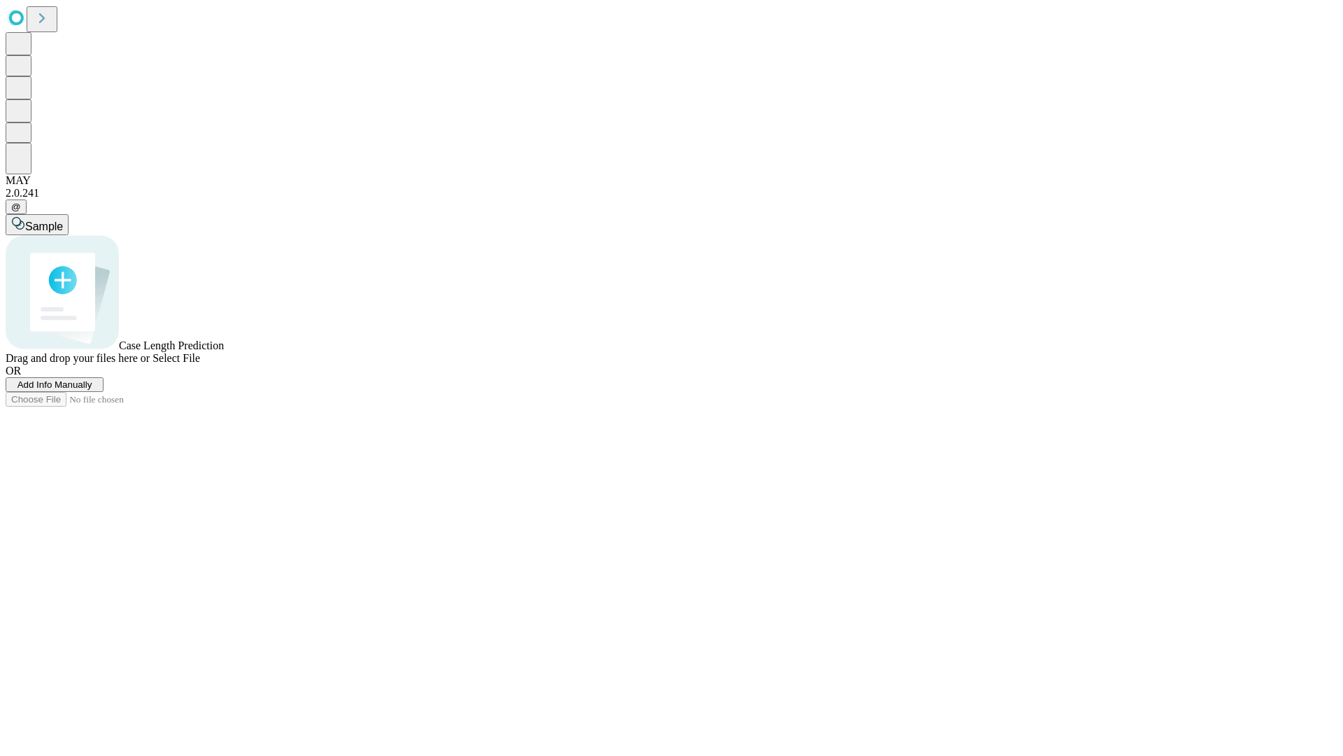  What do you see at coordinates (171, 345) in the screenshot?
I see `span: Case Length Prediction` at bounding box center [171, 345].